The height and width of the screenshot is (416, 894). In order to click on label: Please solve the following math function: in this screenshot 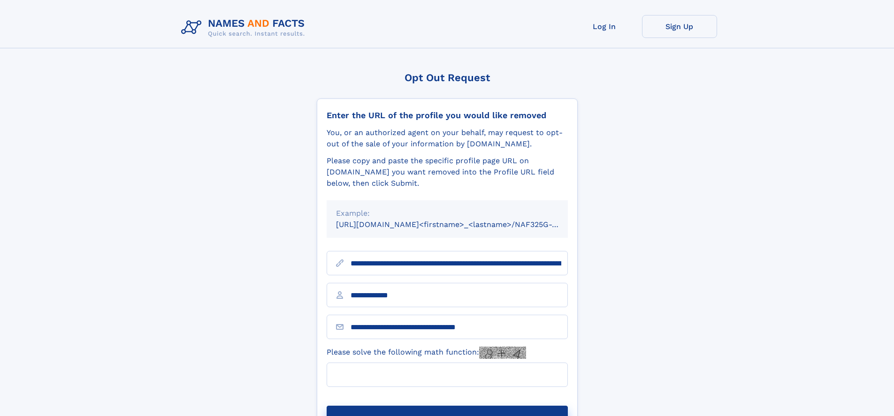, I will do `click(426, 353)`.